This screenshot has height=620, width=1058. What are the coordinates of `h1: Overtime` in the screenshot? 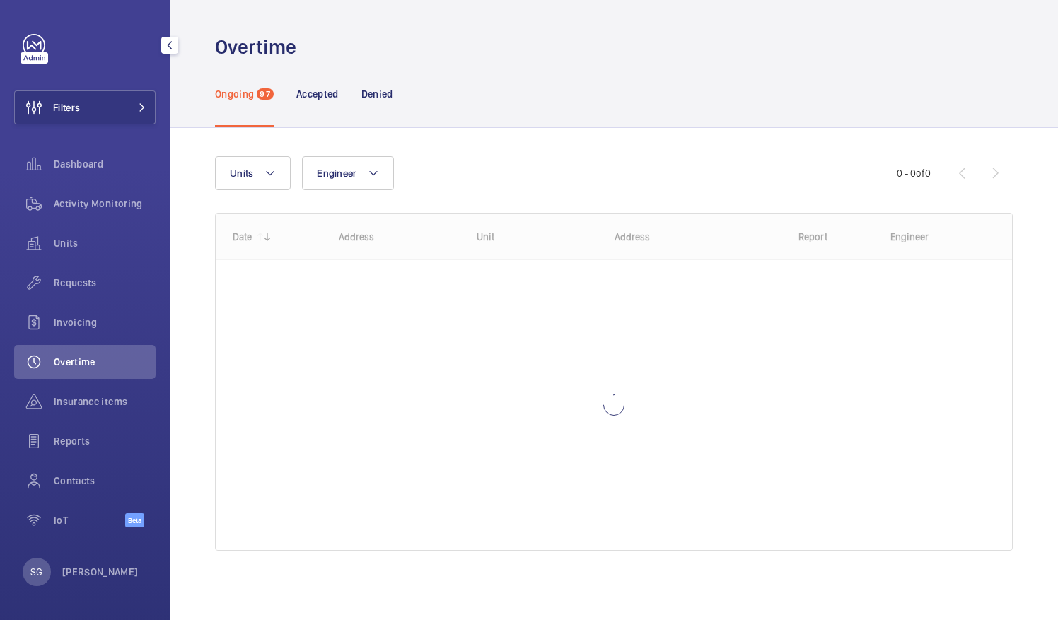 It's located at (259, 47).